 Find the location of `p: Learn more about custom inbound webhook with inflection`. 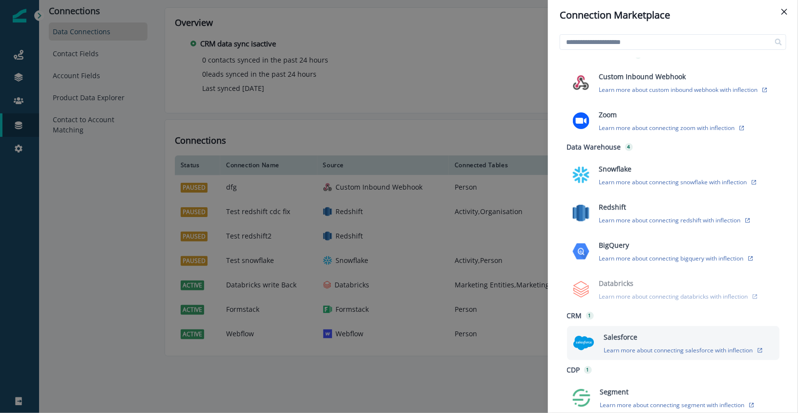

p: Learn more about custom inbound webhook with inflection is located at coordinates (678, 89).